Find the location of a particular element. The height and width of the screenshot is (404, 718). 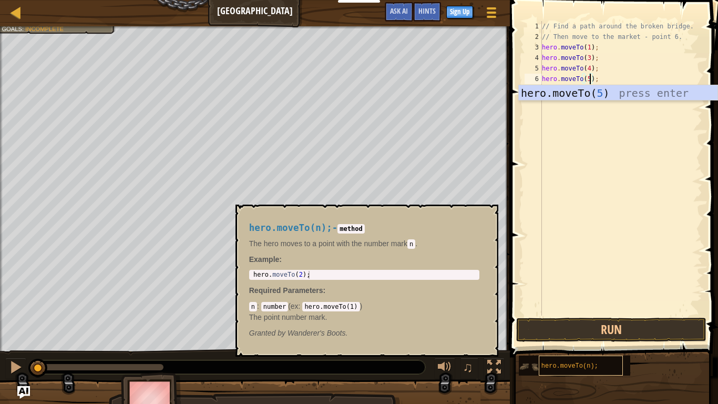

code: method is located at coordinates (351, 229).